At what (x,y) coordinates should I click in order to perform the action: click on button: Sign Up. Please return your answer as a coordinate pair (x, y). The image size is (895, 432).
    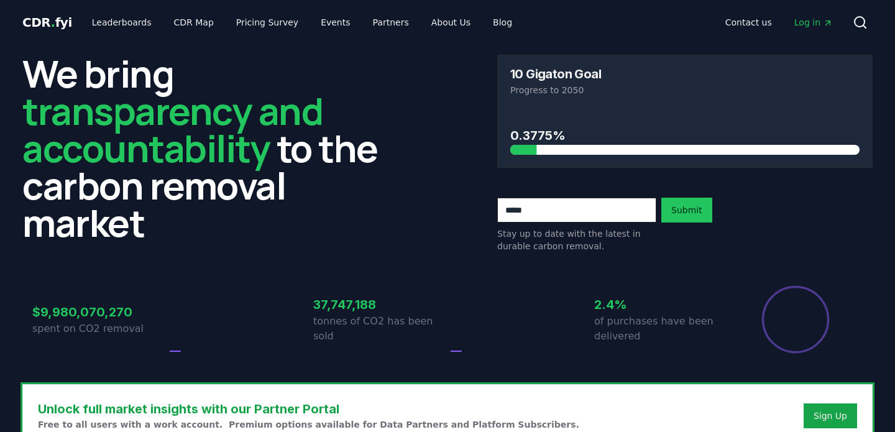
    Looking at the image, I should click on (830, 416).